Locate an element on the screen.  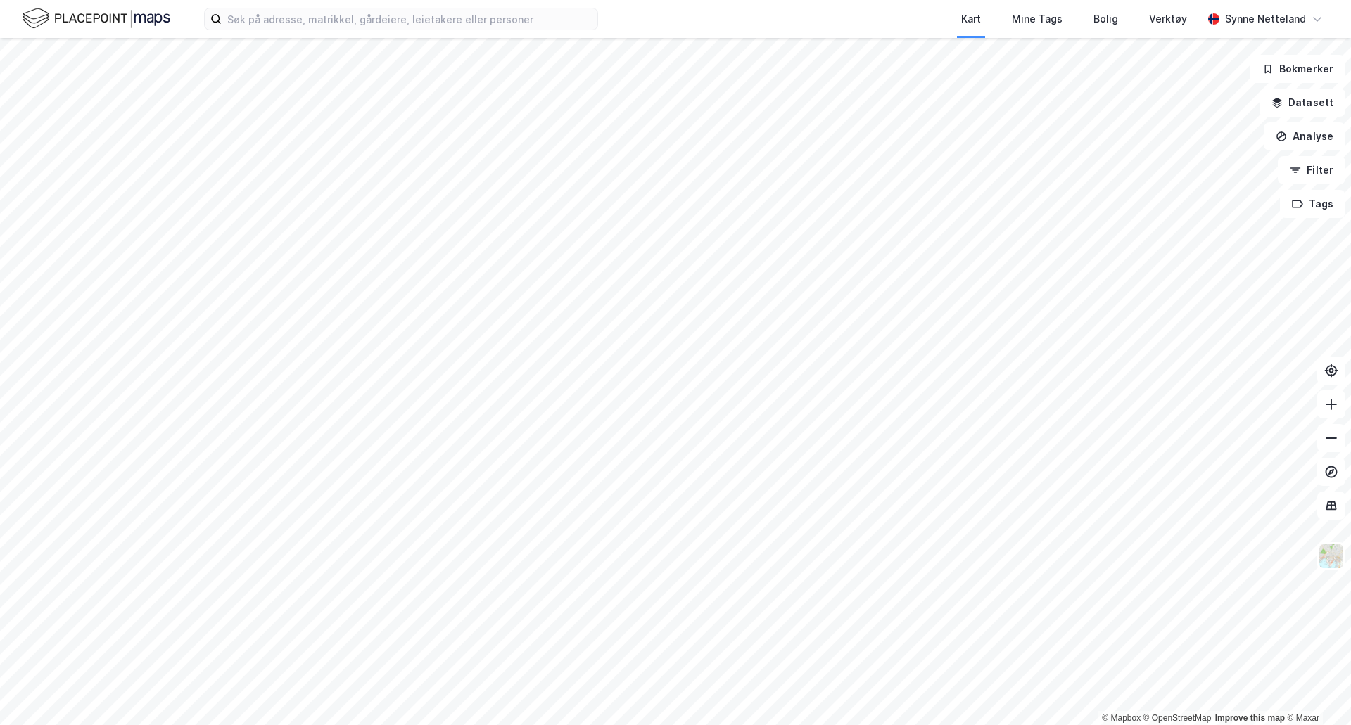
img: logo.f888ab2527a4732fd821a326f86c7f29.svg is located at coordinates (96, 18).